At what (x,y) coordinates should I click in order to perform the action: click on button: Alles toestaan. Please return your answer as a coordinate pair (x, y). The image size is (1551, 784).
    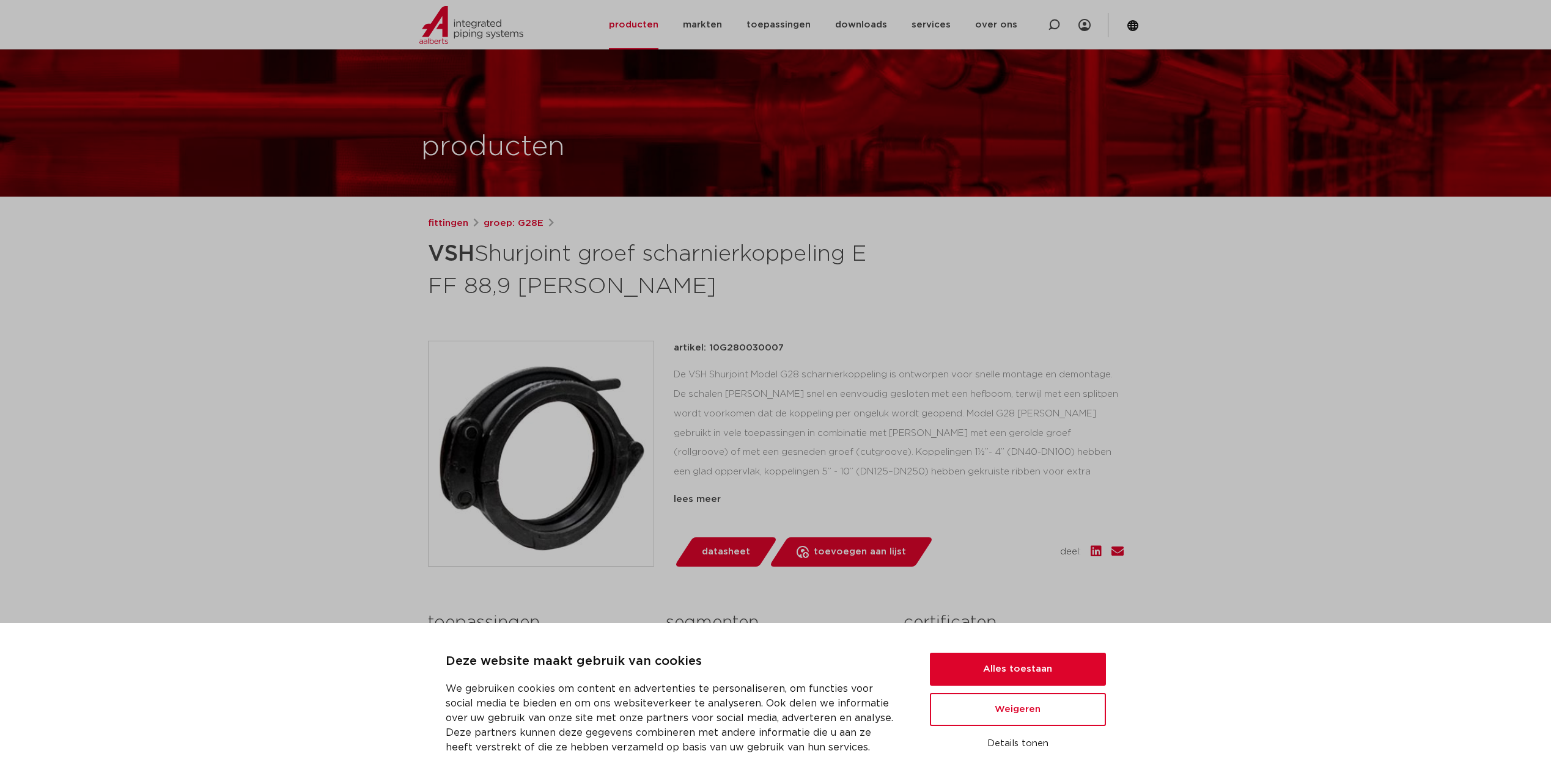
    Looking at the image, I should click on (1018, 669).